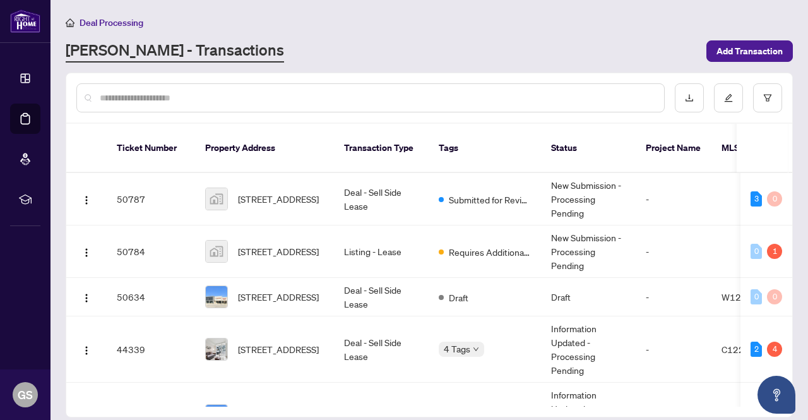  What do you see at coordinates (458, 297) in the screenshot?
I see `span: Draft` at bounding box center [458, 297].